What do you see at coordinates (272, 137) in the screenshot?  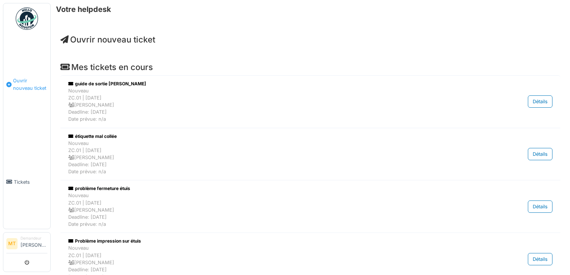 I see `div: étiquette mal collée` at bounding box center [272, 137].